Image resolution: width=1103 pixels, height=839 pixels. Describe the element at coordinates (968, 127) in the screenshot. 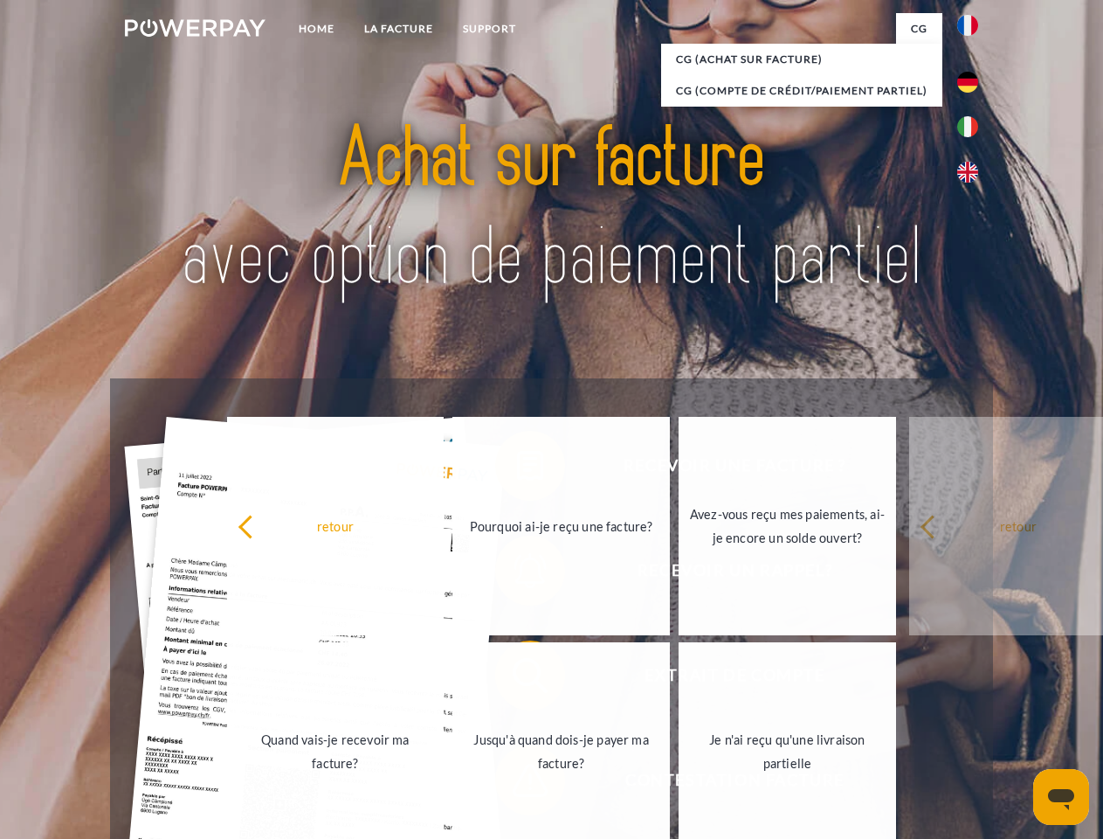

I see `img: it` at that location.